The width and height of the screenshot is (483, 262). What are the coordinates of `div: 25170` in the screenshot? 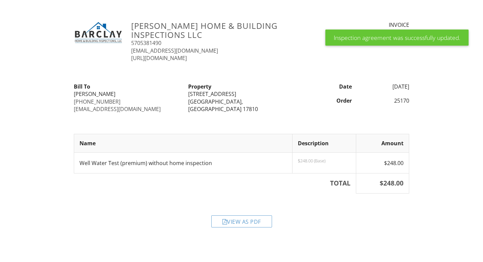 It's located at (384, 101).